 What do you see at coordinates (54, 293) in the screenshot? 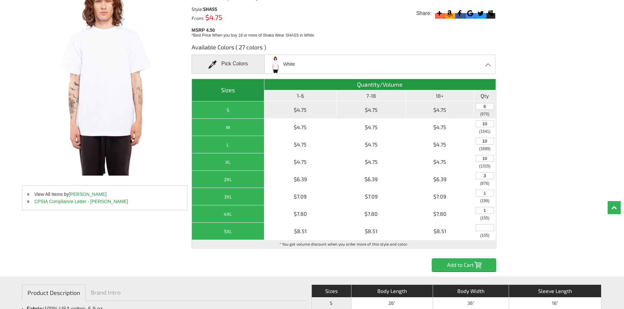
I see `a: Product Description` at bounding box center [54, 293].